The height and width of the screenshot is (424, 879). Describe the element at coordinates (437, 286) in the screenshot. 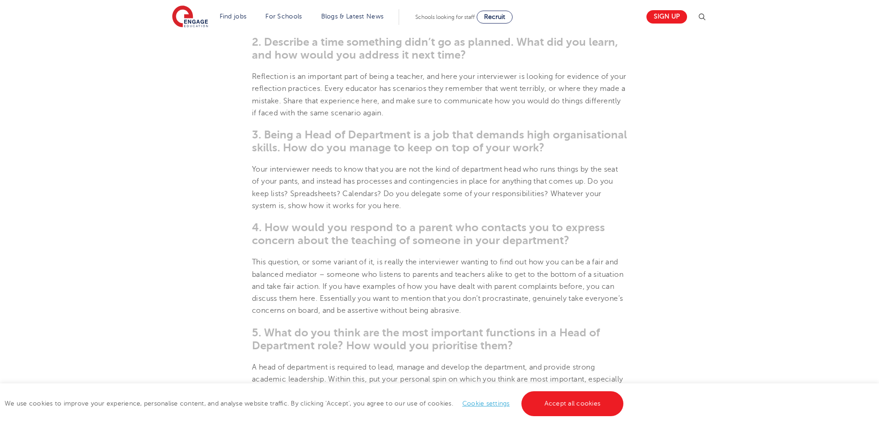

I see `span: This question, or some variant of it, is really the interviewer wanting to find out how you can b...` at that location.